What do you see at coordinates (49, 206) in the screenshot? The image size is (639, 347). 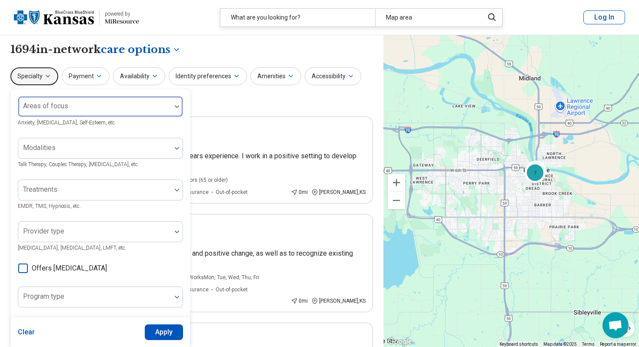 I see `span: EMDR, TMS, Hypnosis, etc.` at bounding box center [49, 206].